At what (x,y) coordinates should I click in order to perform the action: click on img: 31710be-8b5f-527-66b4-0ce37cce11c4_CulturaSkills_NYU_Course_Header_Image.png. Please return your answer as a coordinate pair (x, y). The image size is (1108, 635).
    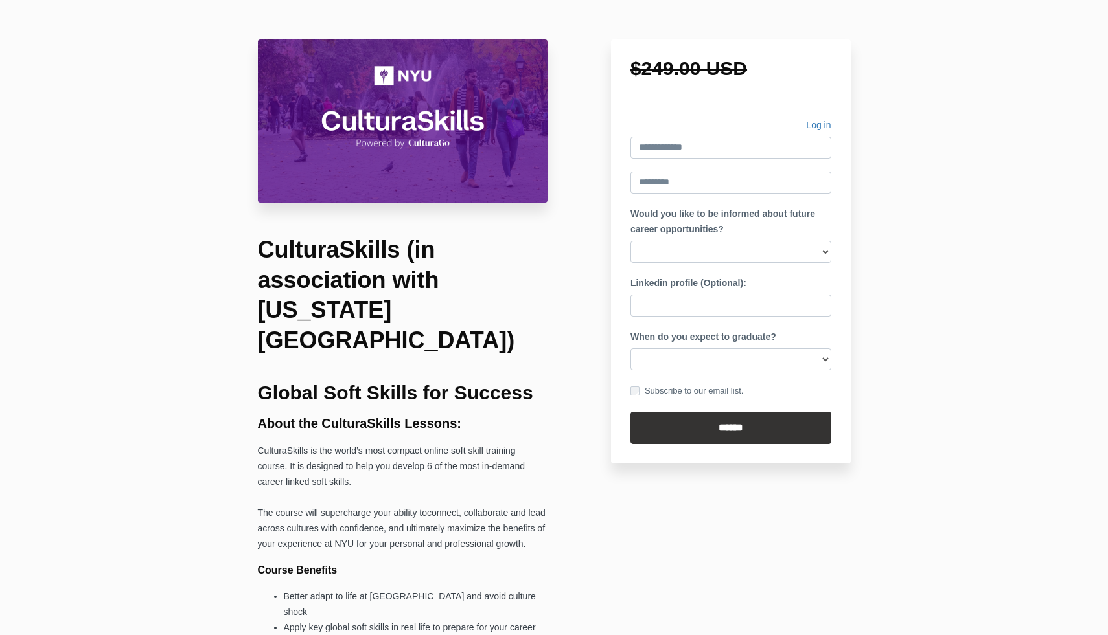
    Looking at the image, I should click on (403, 121).